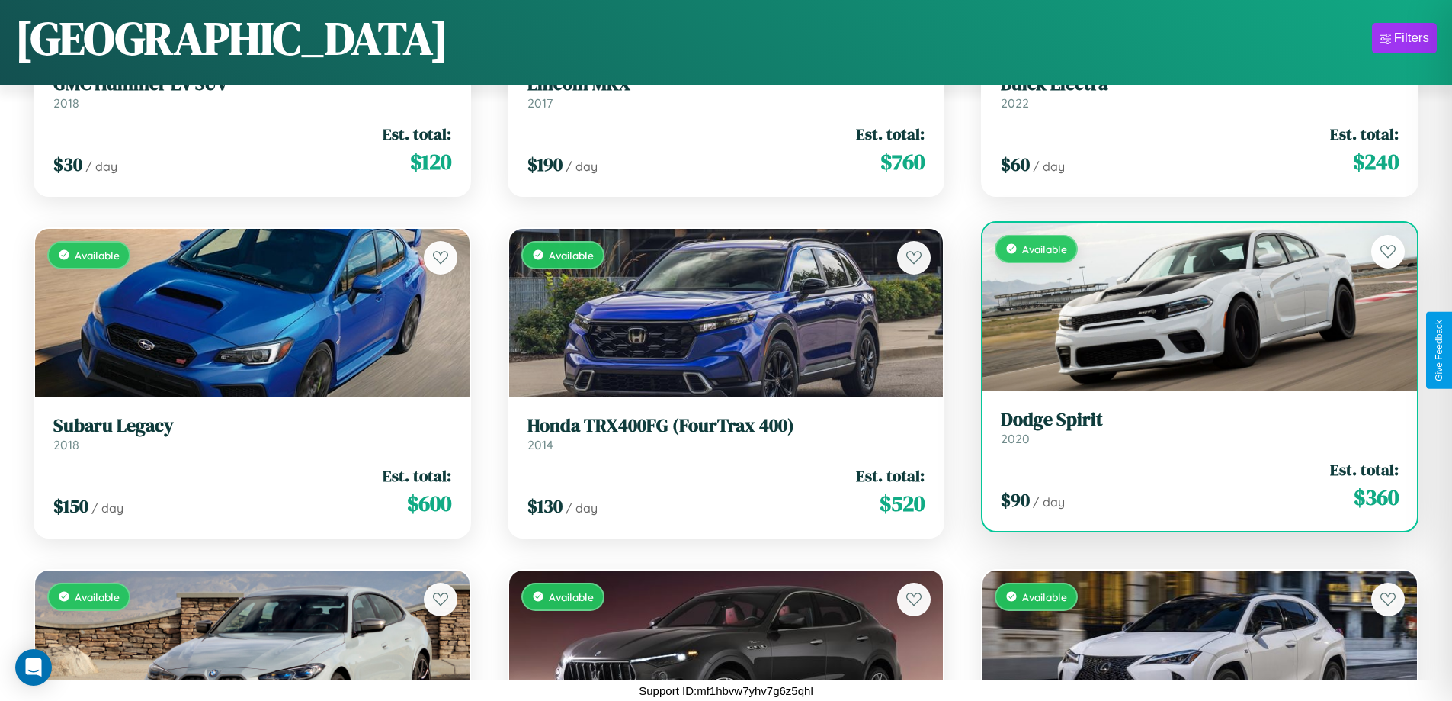 This screenshot has height=701, width=1452. Describe the element at coordinates (34, 667) in the screenshot. I see `div: Open Intercom Messenger` at that location.